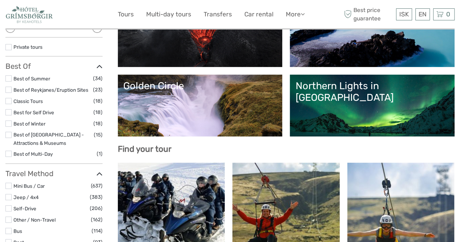 This screenshot has height=242, width=460. I want to click on a: Best of Multi-Day, so click(33, 154).